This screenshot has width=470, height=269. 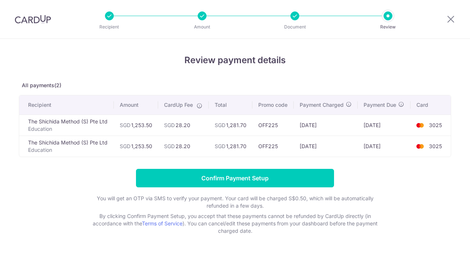 I want to click on p: Document, so click(x=295, y=27).